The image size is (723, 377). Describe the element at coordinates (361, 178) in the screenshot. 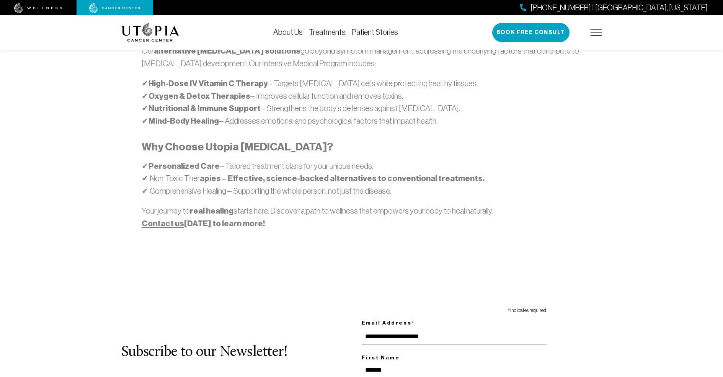

I see `p: ✔ – Tailored treatment plans for your unique needs. ✔ Non-Toxic Ther ✔ Comprehensive Healing – Su...` at that location.